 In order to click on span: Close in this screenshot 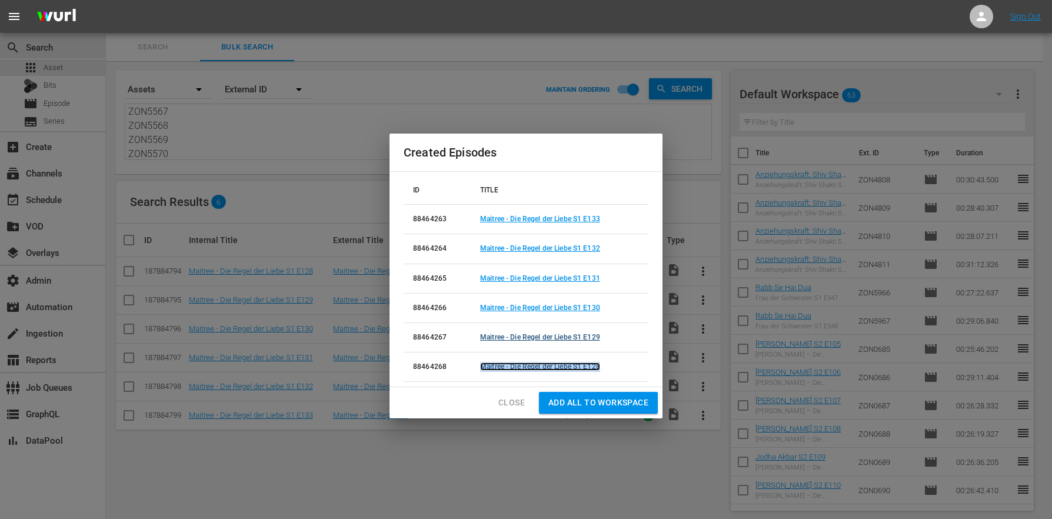, I will do `click(511, 403)`.